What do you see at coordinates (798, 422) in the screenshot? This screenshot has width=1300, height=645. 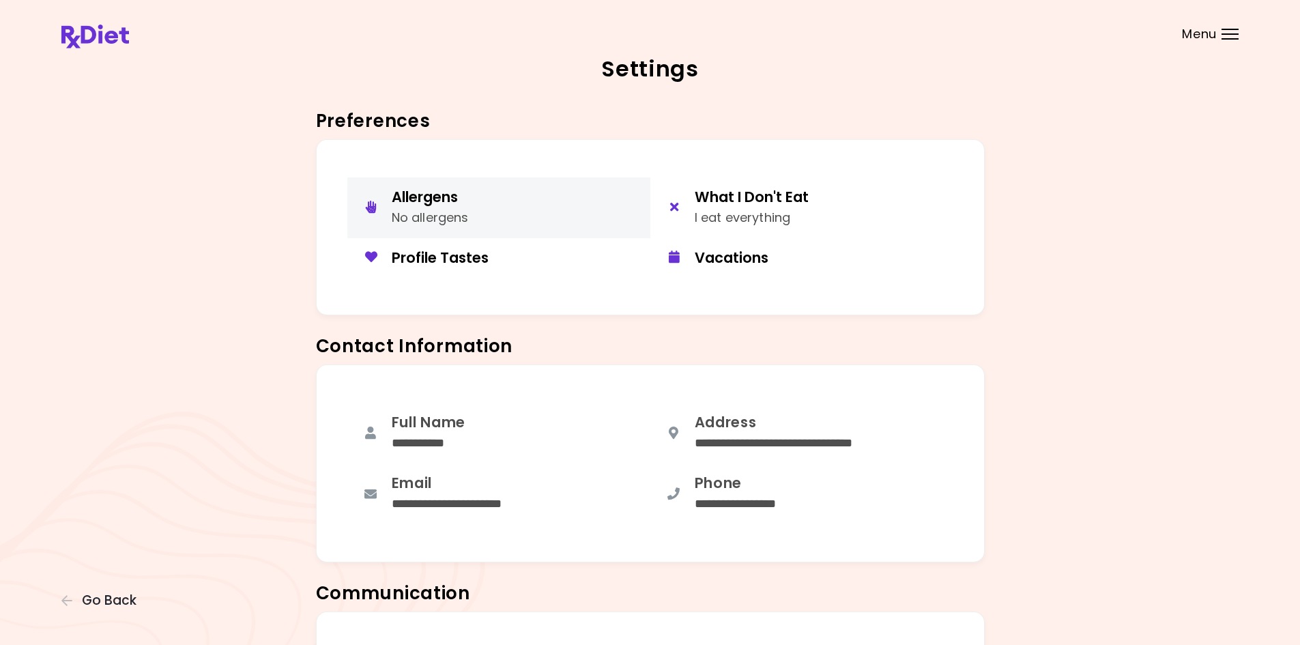 I see `div: Address` at bounding box center [798, 422].